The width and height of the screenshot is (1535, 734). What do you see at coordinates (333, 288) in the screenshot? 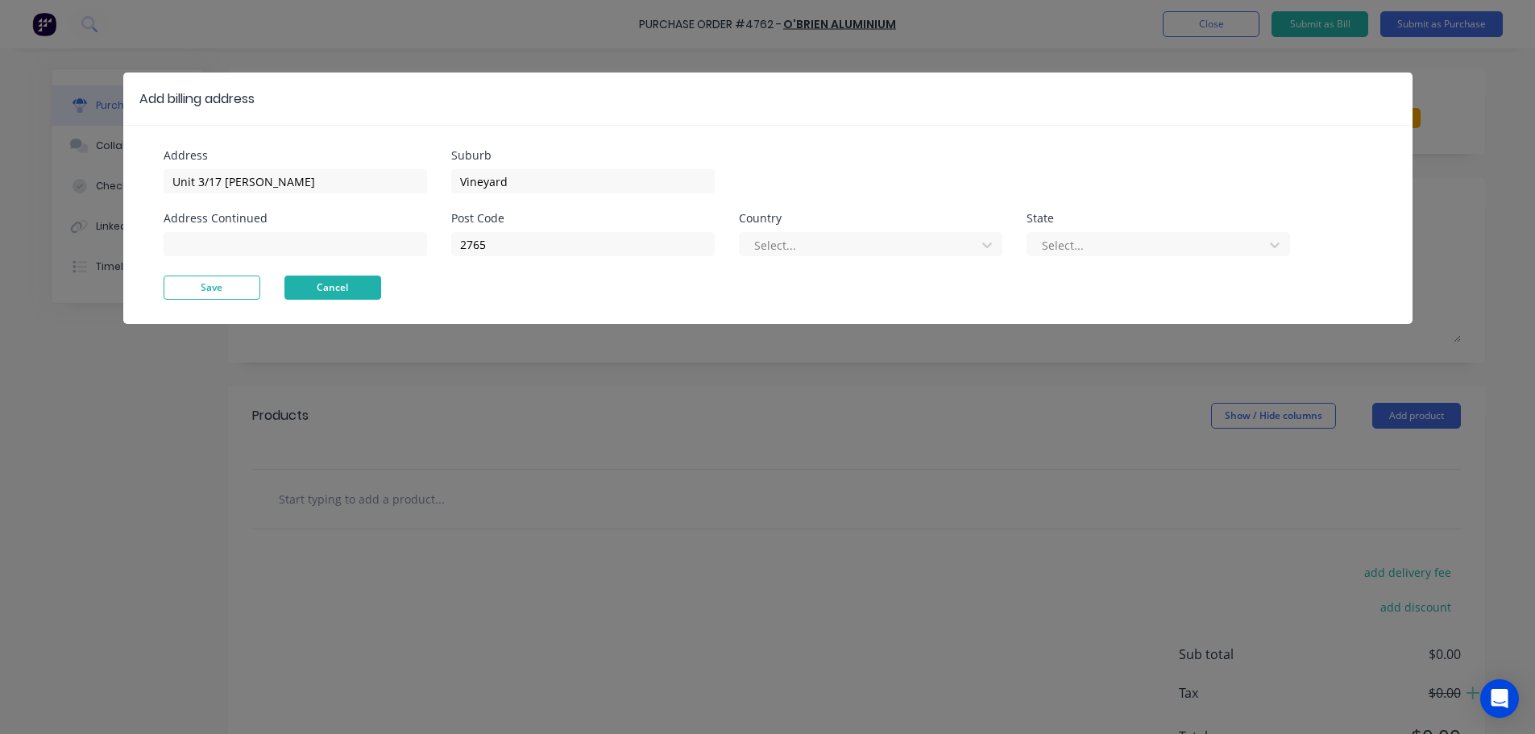
I see `button: Cancel` at bounding box center [333, 288].